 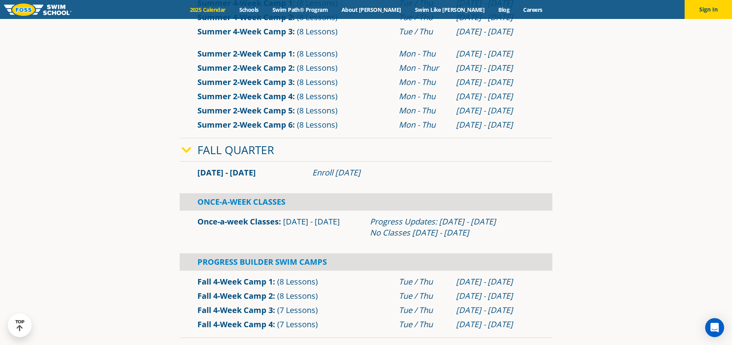 What do you see at coordinates (235, 324) in the screenshot?
I see `a: Fall 4-Week Camp 4` at bounding box center [235, 324].